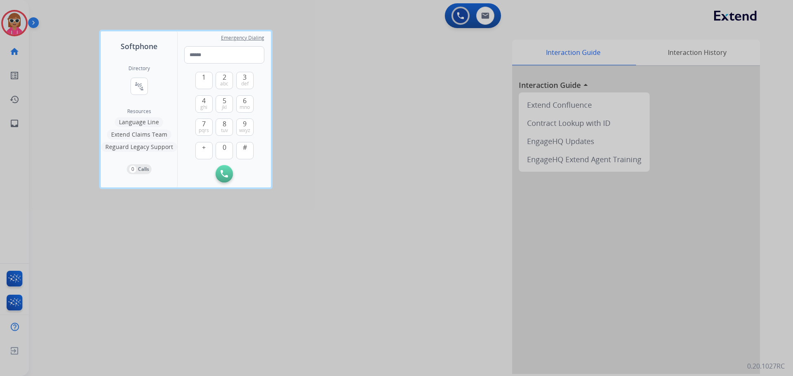 The image size is (793, 376). Describe the element at coordinates (133, 169) in the screenshot. I see `p: 0` at that location.